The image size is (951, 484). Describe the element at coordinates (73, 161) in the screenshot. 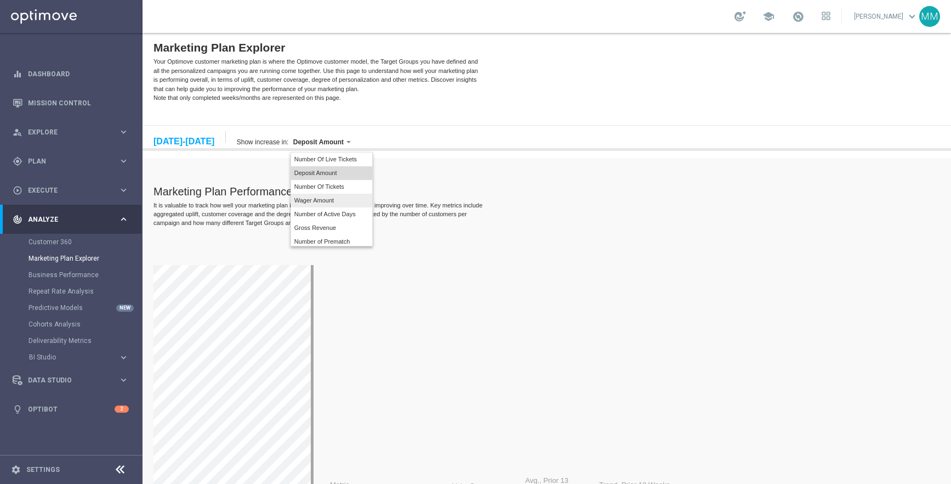

I see `span: Plan` at that location.